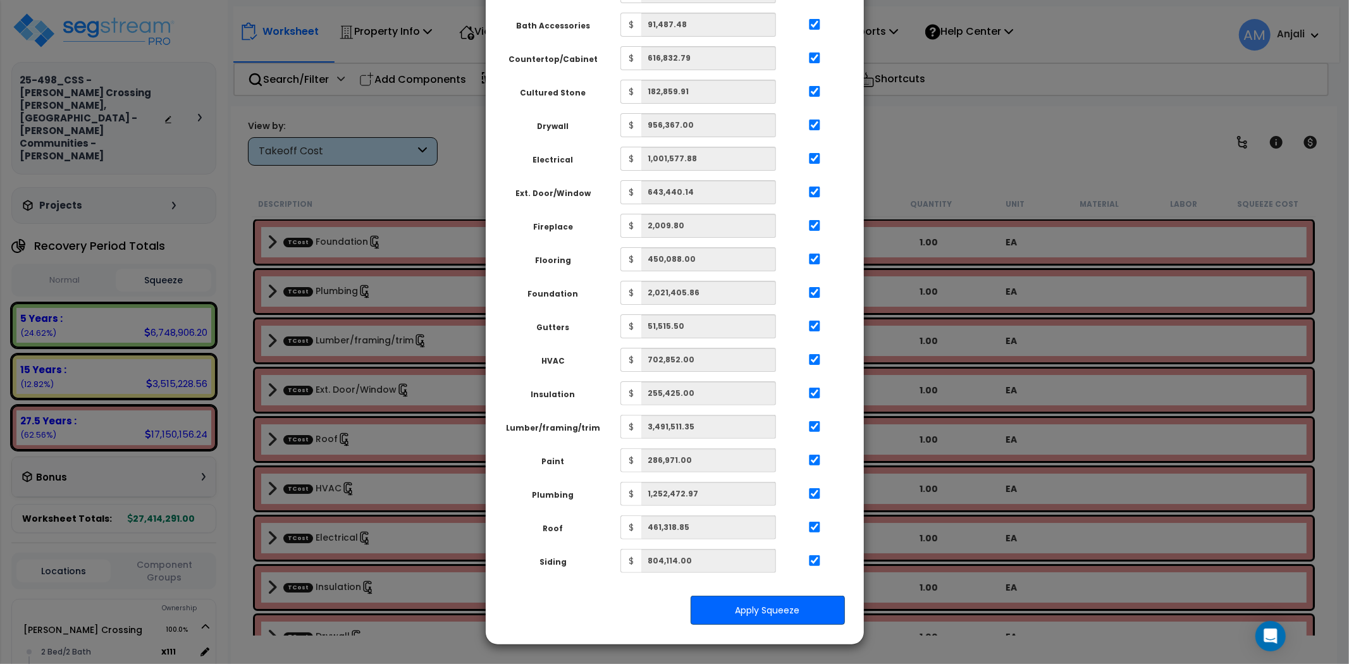 The image size is (1349, 664). What do you see at coordinates (553, 495) in the screenshot?
I see `small: Plumbing` at bounding box center [553, 495].